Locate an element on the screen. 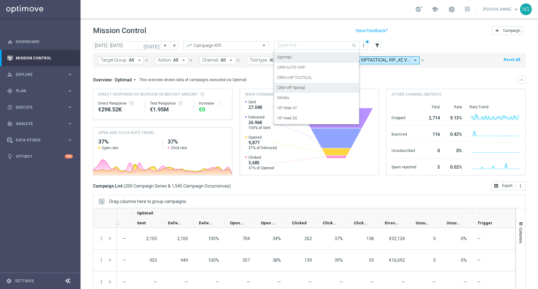 This screenshot has height=289, width=538. div: Unsubscribed is located at coordinates (404, 150).